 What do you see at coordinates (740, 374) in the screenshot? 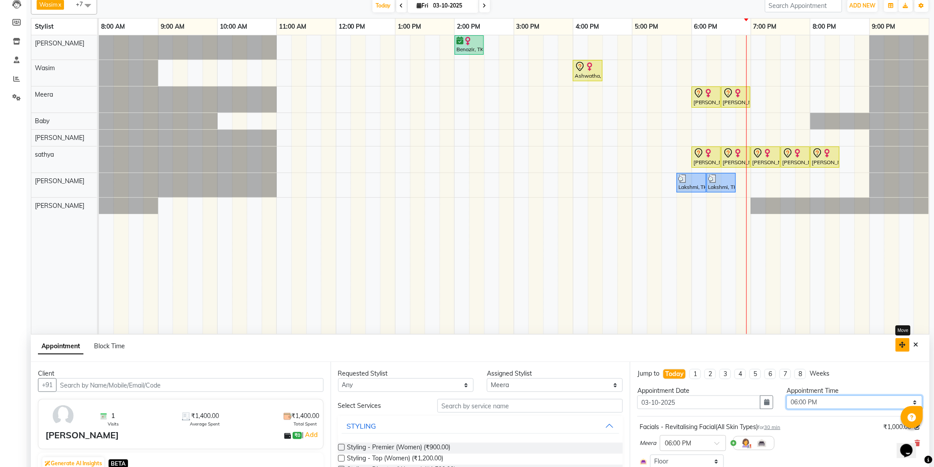
I see `li: 4` at bounding box center [740, 374].